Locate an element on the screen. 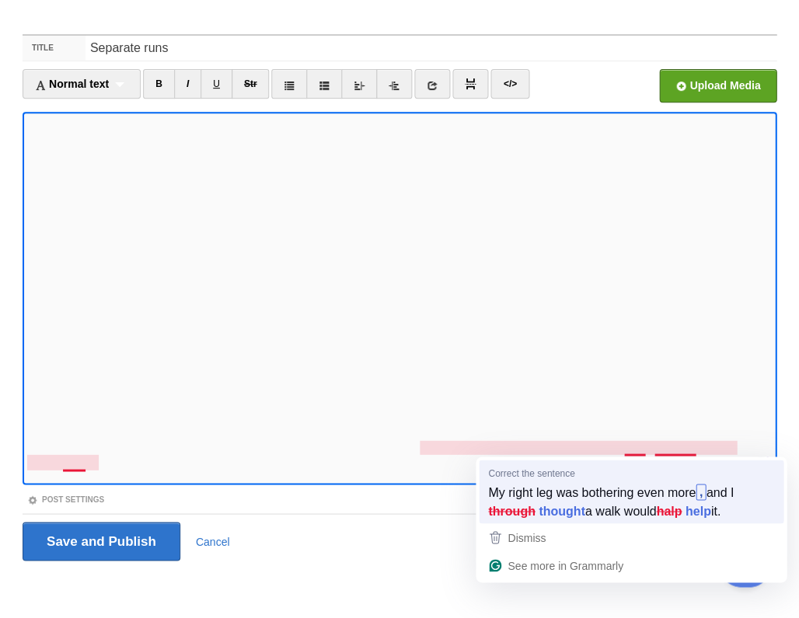  a: Cancel is located at coordinates (213, 541).